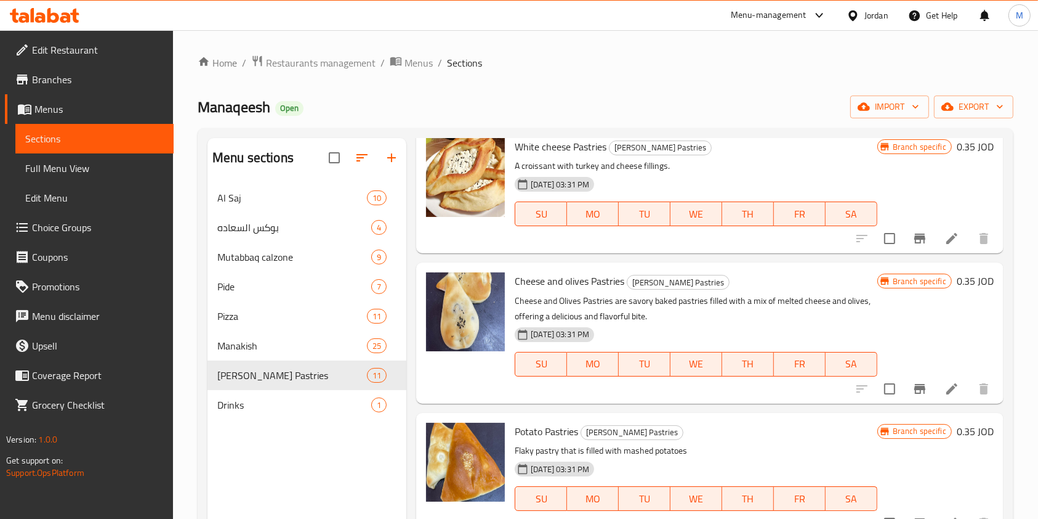 This screenshot has width=1038, height=519. I want to click on span: Pizza, so click(292, 316).